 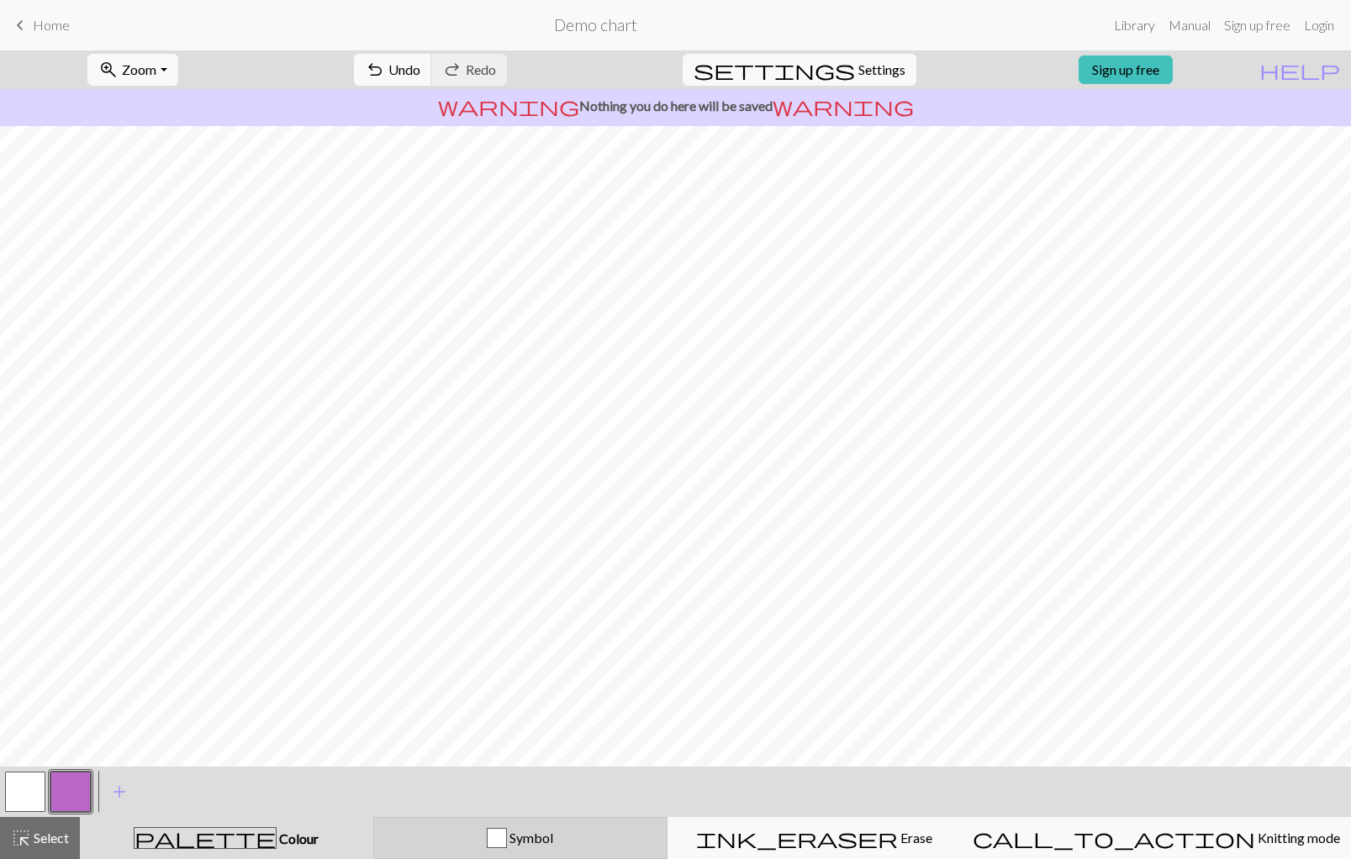 I want to click on a: Library, so click(x=1134, y=25).